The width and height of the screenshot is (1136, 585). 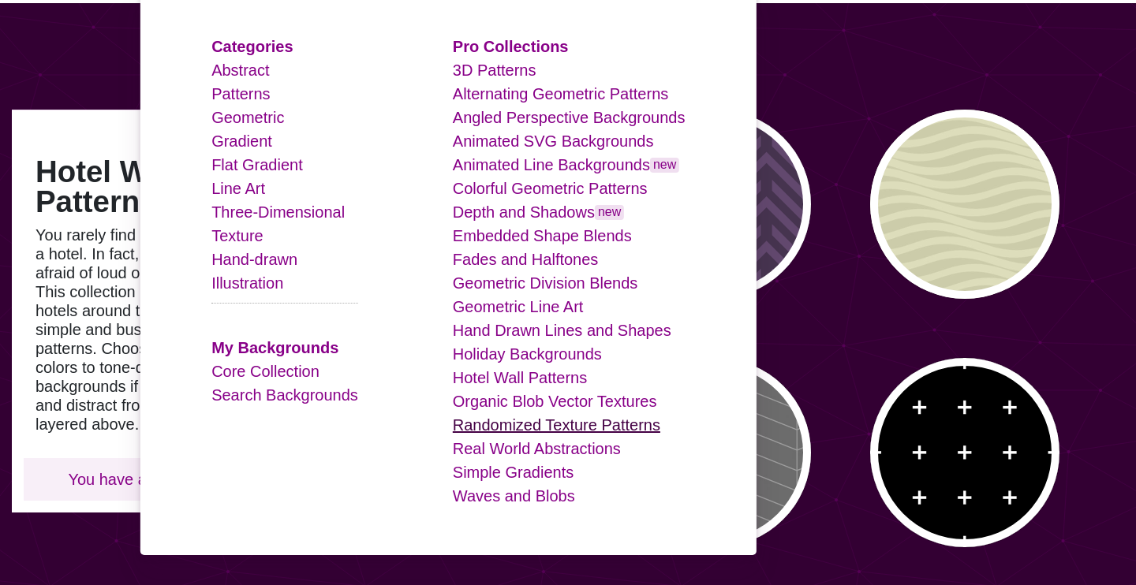 I want to click on a: Geometric, so click(x=248, y=118).